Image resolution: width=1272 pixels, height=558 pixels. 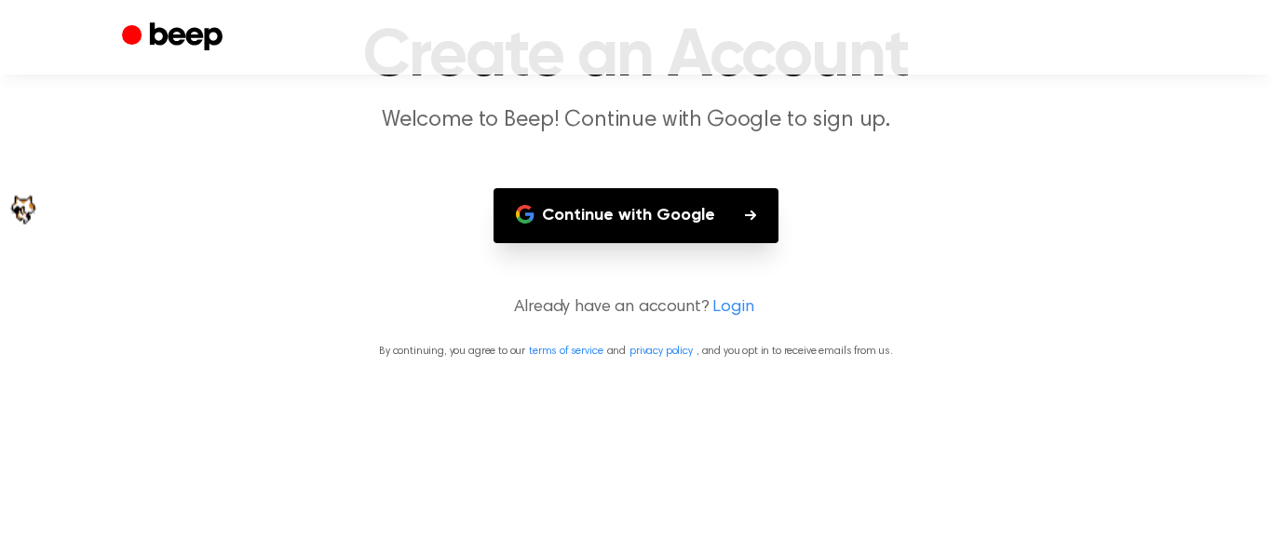 What do you see at coordinates (733, 307) in the screenshot?
I see `a: Login` at bounding box center [733, 307].